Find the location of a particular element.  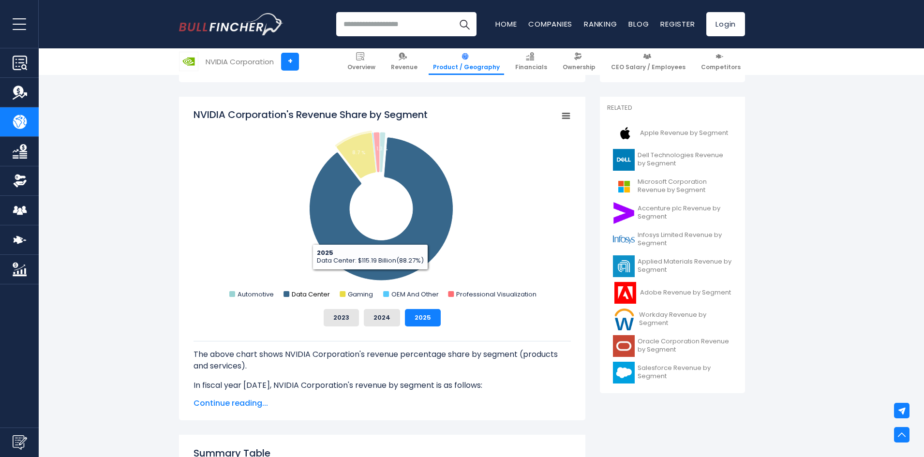

span: Infosys Limited Revenue by Segment is located at coordinates (684, 239).